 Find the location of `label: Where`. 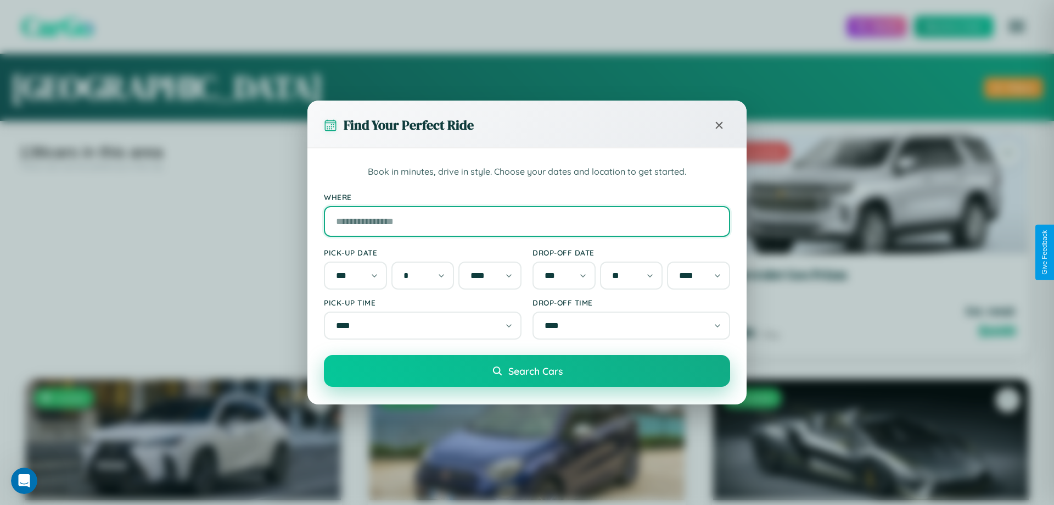

label: Where is located at coordinates (527, 197).